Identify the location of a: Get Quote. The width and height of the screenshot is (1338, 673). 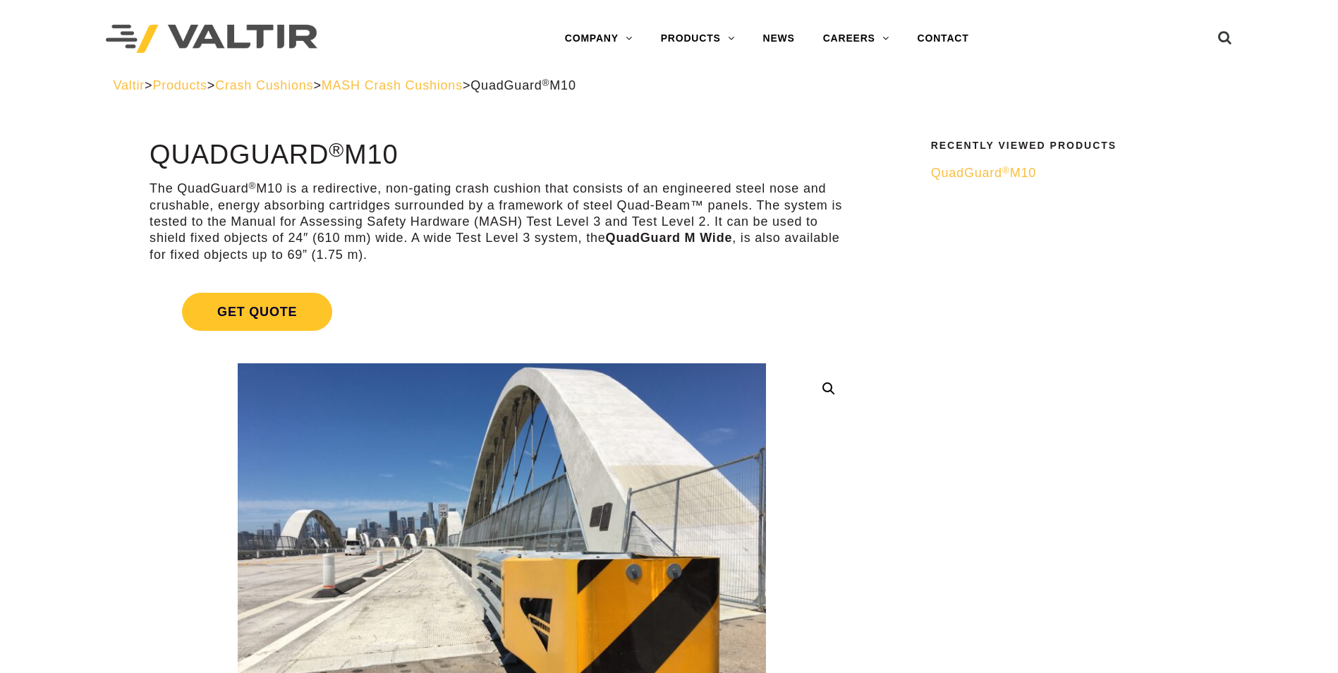
(502, 312).